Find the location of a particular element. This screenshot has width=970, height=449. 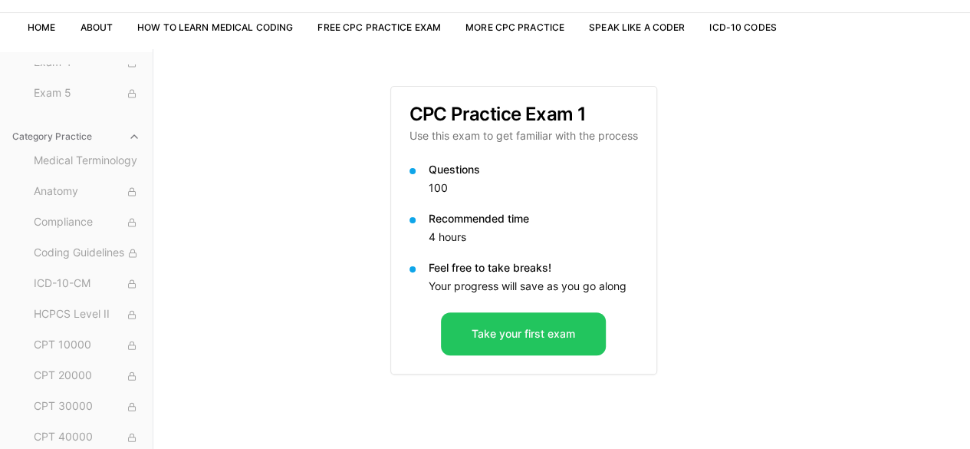

button: Anatomy is located at coordinates (87, 192).